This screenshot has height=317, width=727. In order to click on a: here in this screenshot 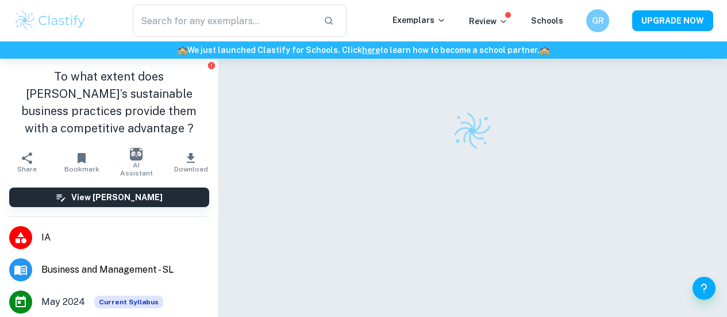, I will do `click(371, 50)`.